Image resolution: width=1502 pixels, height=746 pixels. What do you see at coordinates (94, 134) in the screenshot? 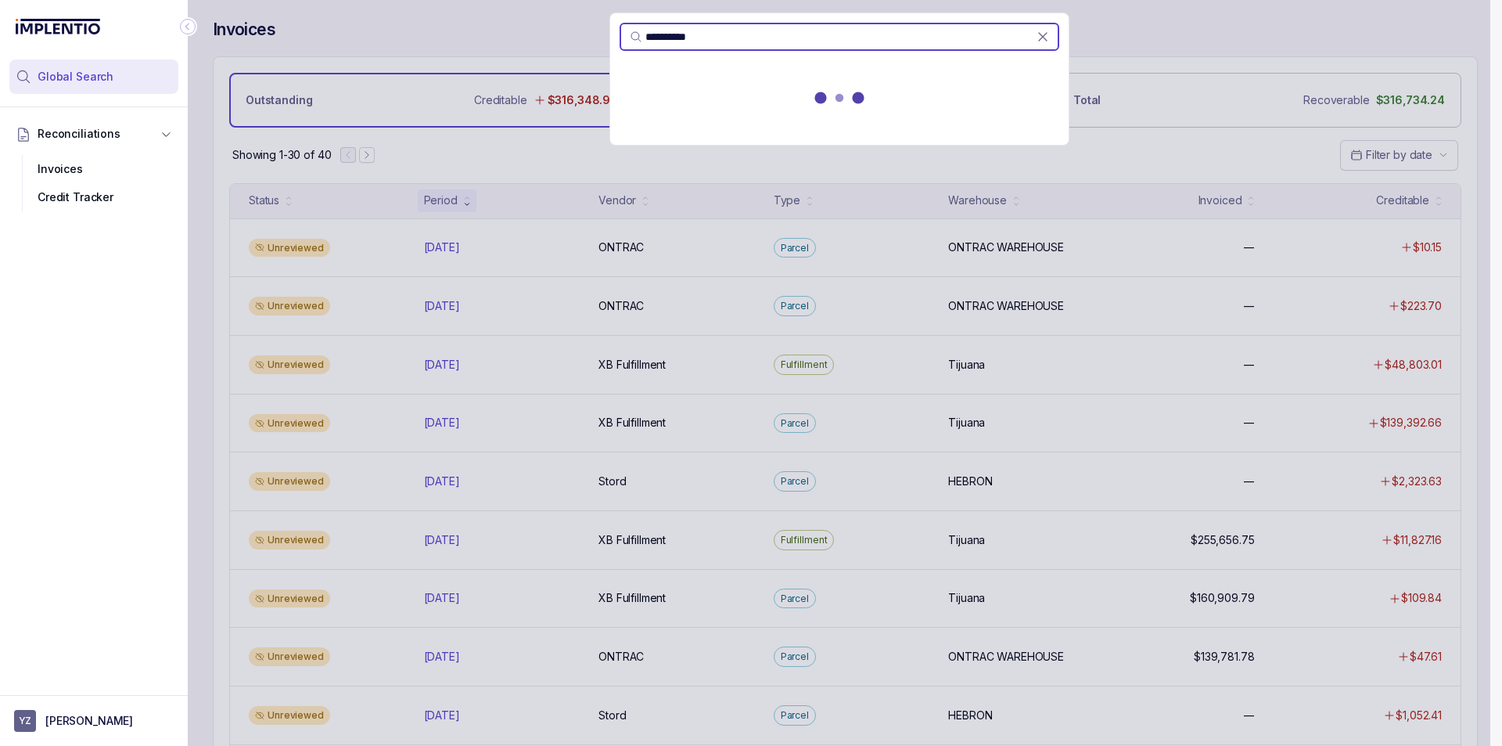
I see `button: Reconciliations` at bounding box center [94, 134].